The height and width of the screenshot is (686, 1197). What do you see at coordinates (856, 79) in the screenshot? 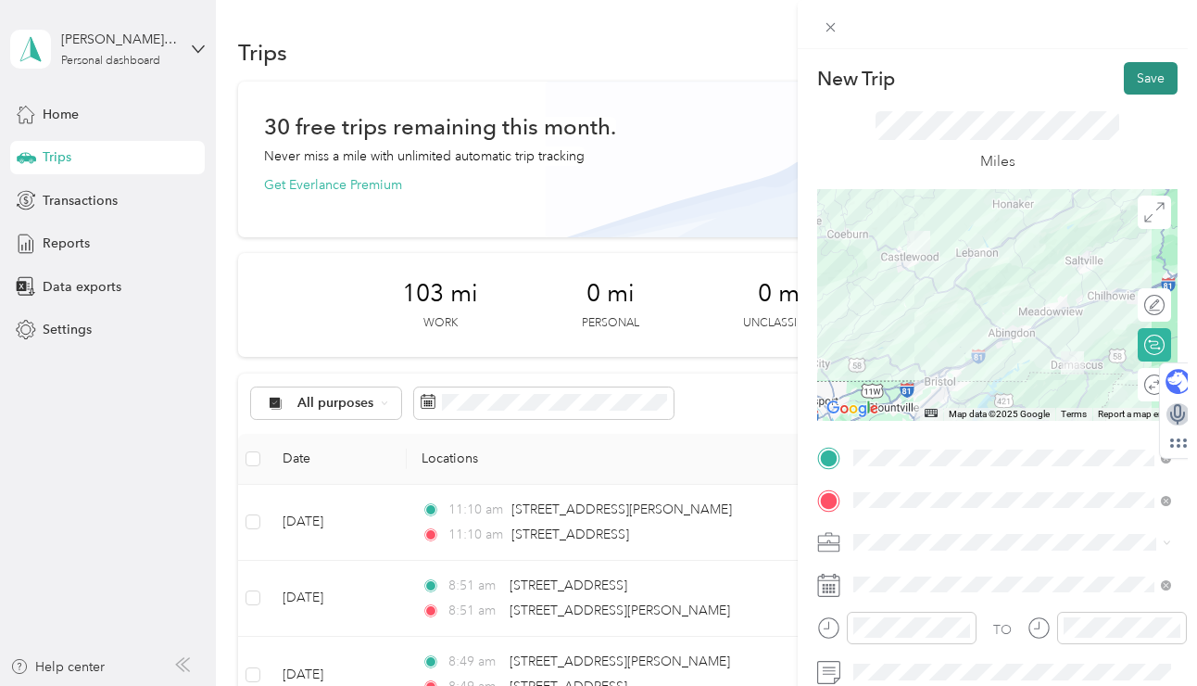
I see `p: New Trip` at bounding box center [856, 79].